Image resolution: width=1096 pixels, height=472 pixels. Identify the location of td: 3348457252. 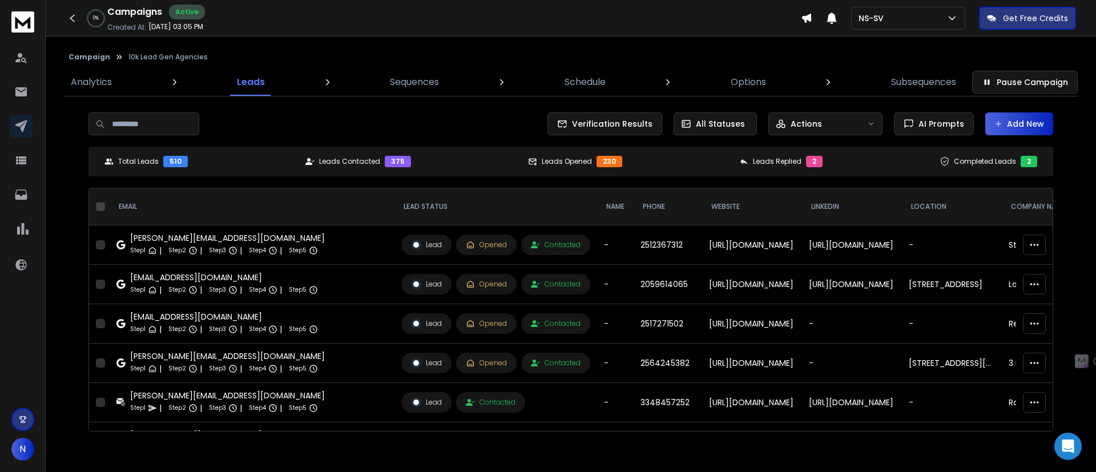
(668, 402).